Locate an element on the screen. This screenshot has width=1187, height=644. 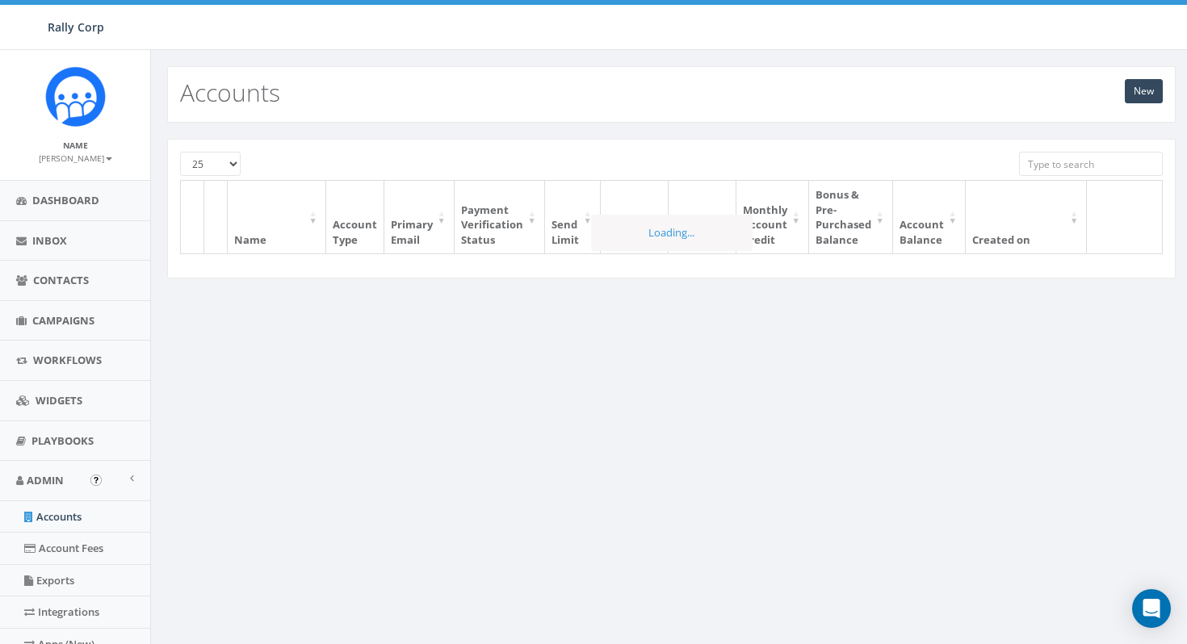
th: Payment Verification Status is located at coordinates (500, 217).